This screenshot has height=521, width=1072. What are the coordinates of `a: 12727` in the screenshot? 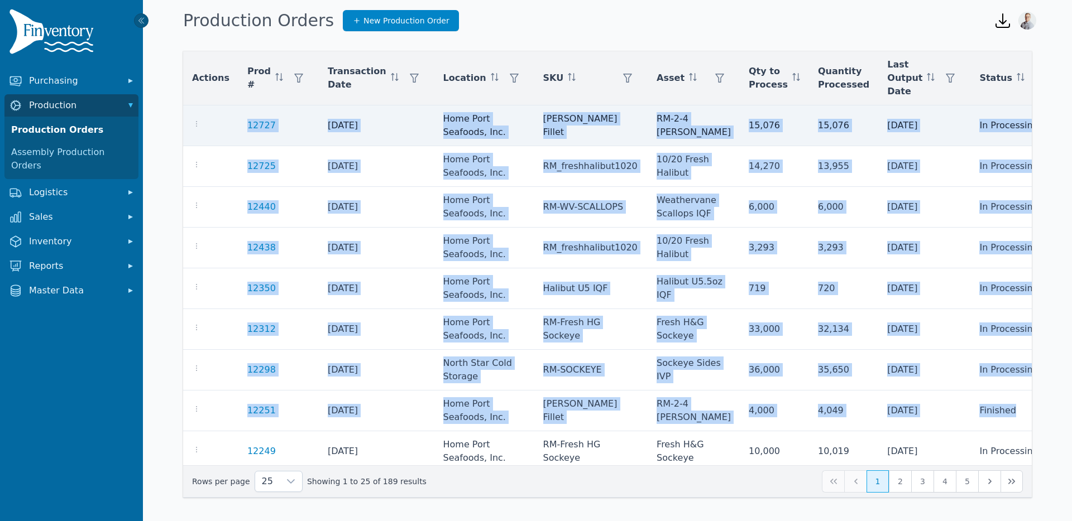 It's located at (261, 125).